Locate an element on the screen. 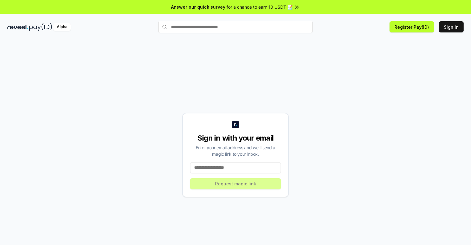  img: logo_small is located at coordinates (235, 124).